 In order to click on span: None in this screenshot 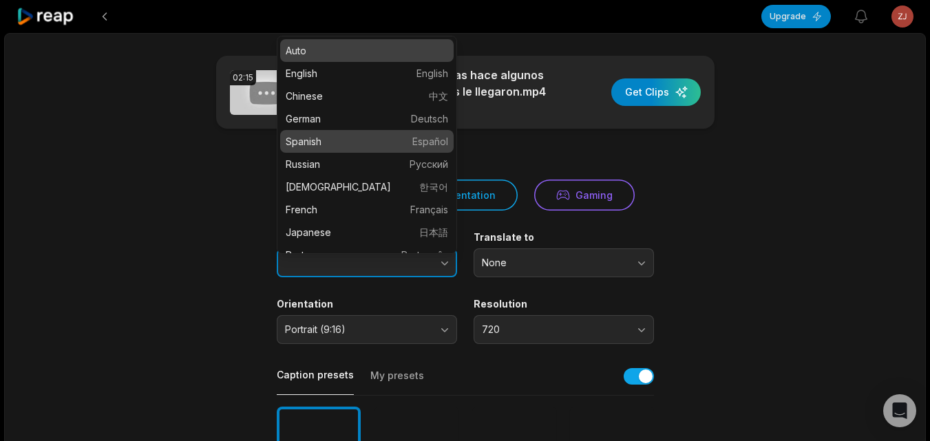, I will do `click(554, 263)`.